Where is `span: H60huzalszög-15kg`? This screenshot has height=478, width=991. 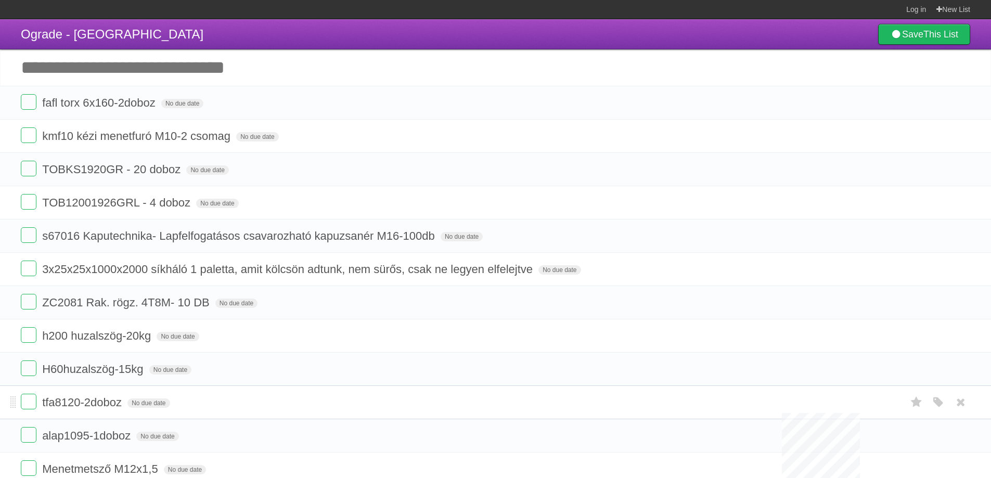 span: H60huzalszög-15kg is located at coordinates (94, 369).